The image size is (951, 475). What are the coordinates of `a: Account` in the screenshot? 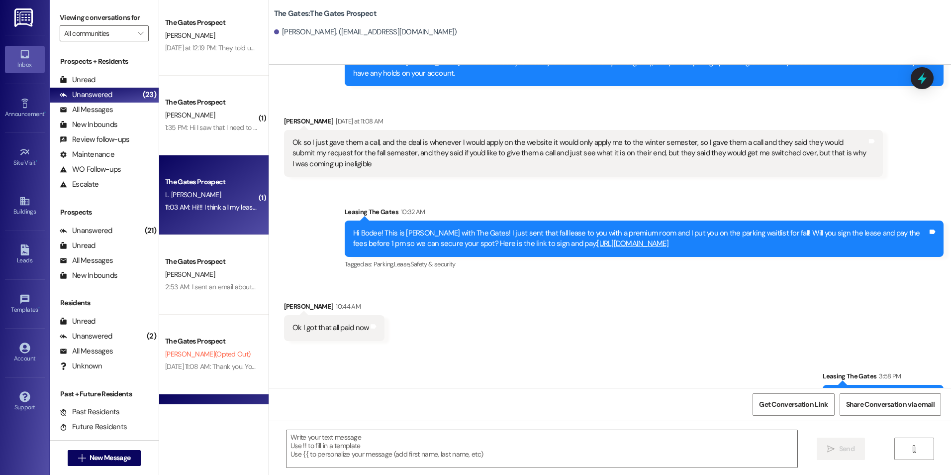 It's located at (25, 353).